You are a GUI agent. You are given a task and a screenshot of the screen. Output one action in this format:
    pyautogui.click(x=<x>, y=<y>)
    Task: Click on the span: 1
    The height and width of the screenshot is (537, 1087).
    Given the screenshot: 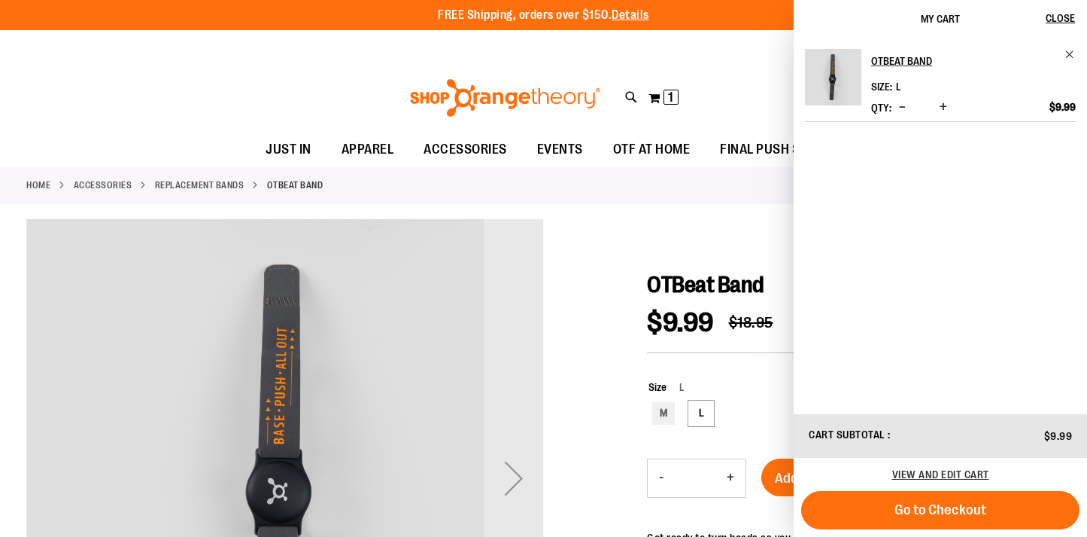 What is the action you would take?
    pyautogui.click(x=671, y=97)
    